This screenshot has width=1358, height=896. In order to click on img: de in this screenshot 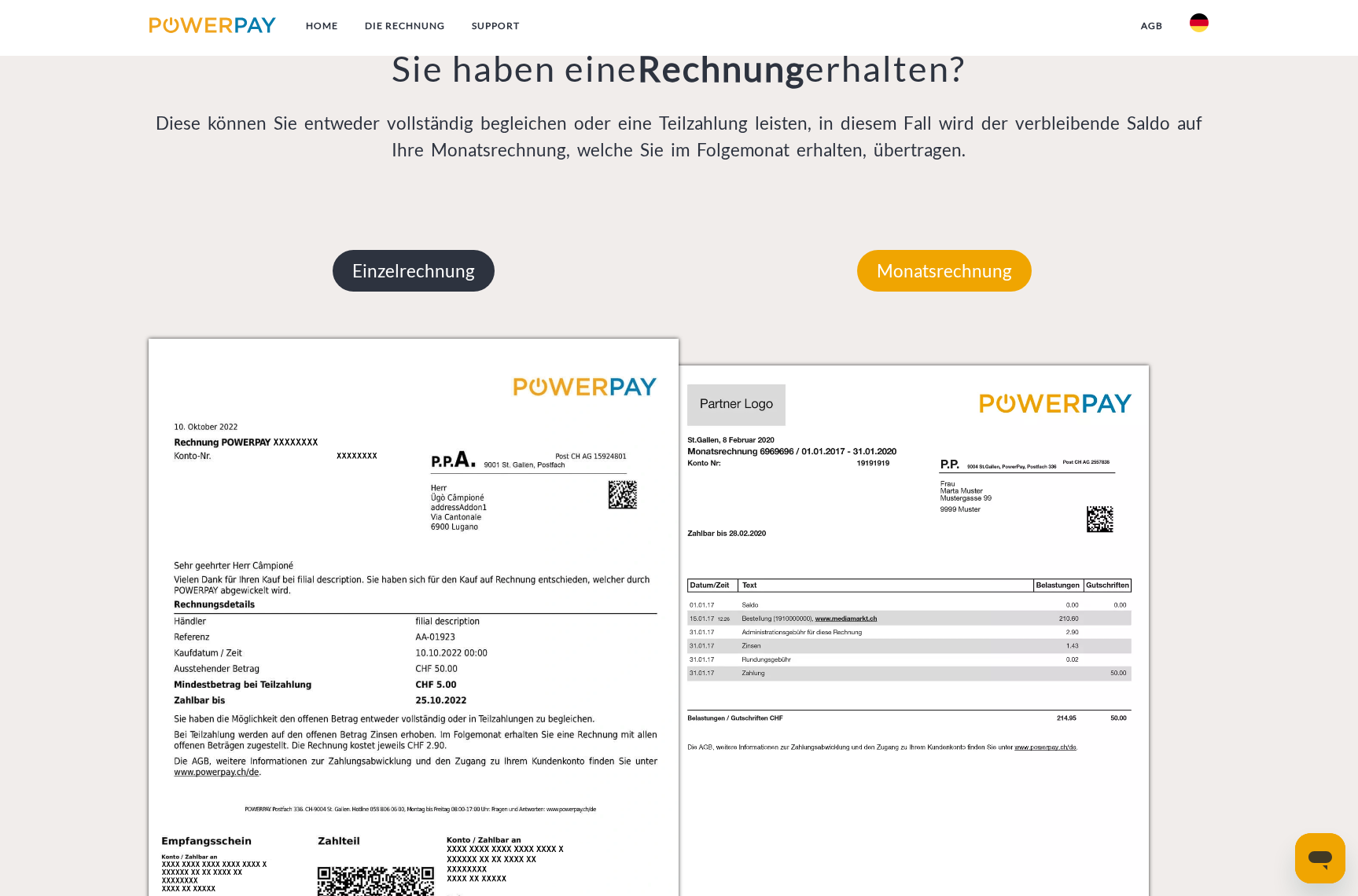, I will do `click(1199, 23)`.